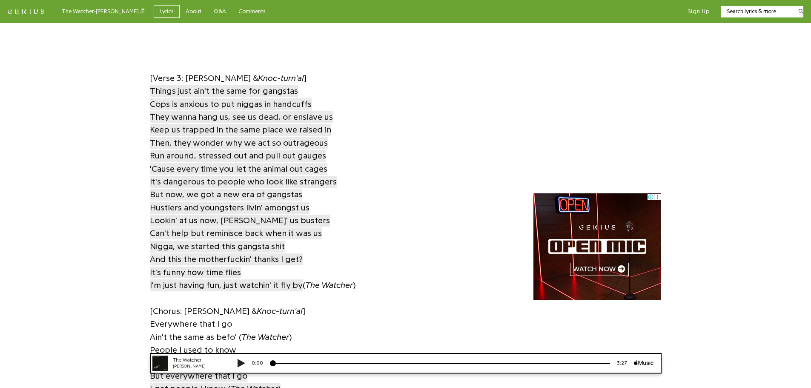  What do you see at coordinates (226, 279) in the screenshot?
I see `a: It's funny how time fliesI'm just having fun, just watchin' it fly by` at bounding box center [226, 279].